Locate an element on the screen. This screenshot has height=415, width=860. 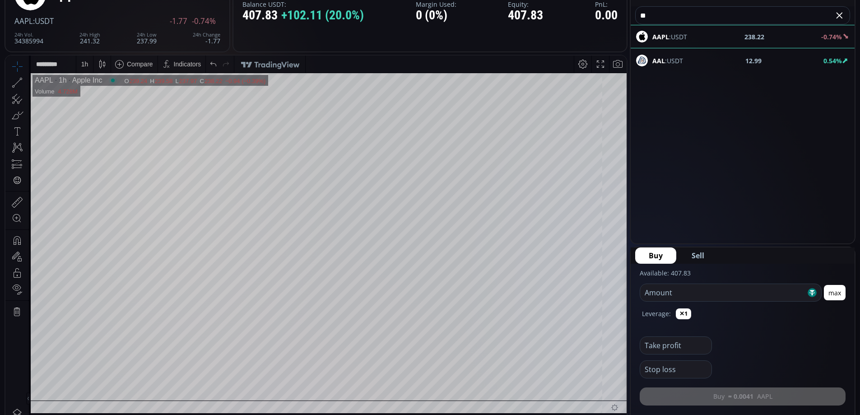
b: 12.99 is located at coordinates (753, 60).